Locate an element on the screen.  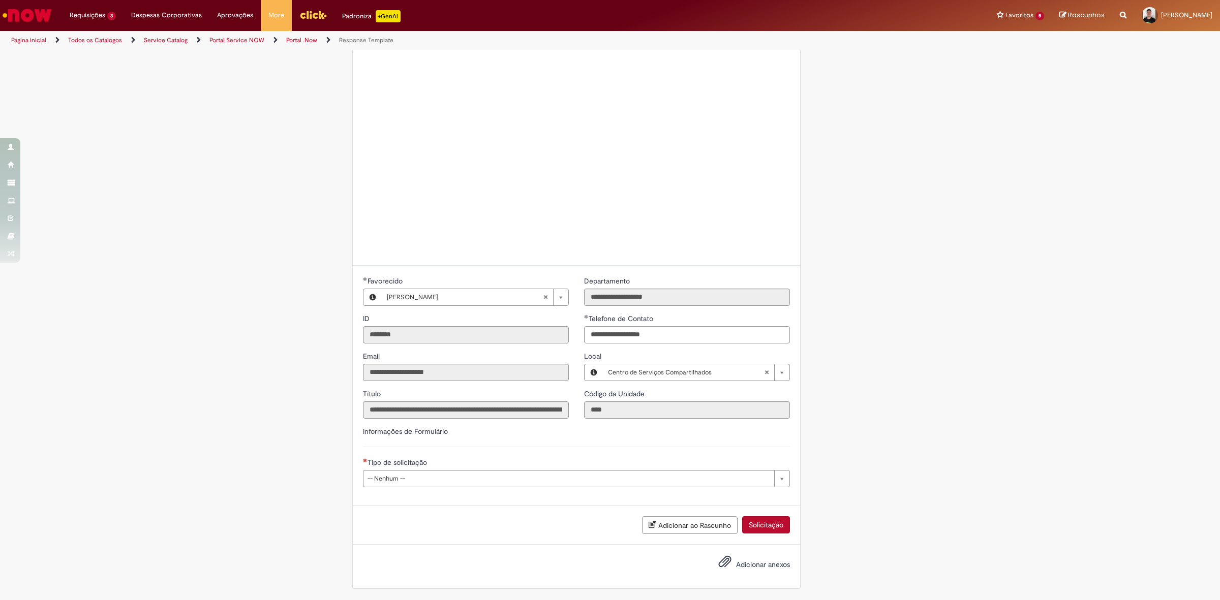
span: Requisições is located at coordinates (87, 15).